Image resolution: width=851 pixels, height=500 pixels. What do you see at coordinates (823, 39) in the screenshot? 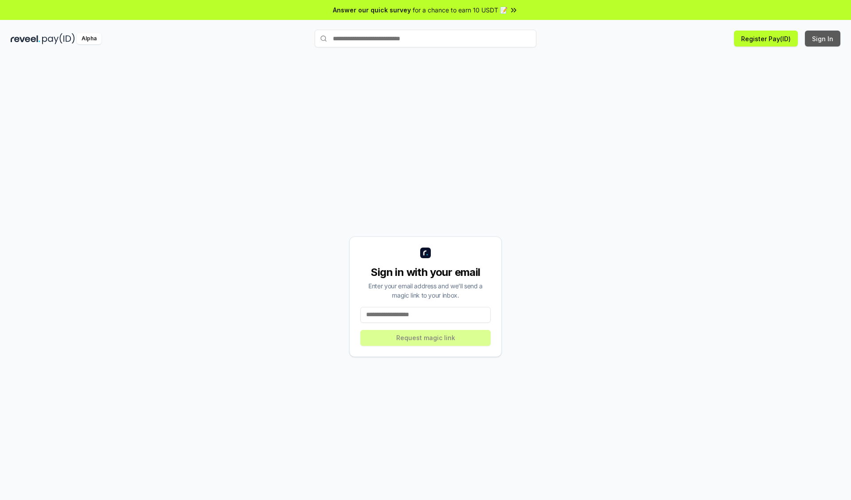
I see `button: Sign In` at bounding box center [823, 39].